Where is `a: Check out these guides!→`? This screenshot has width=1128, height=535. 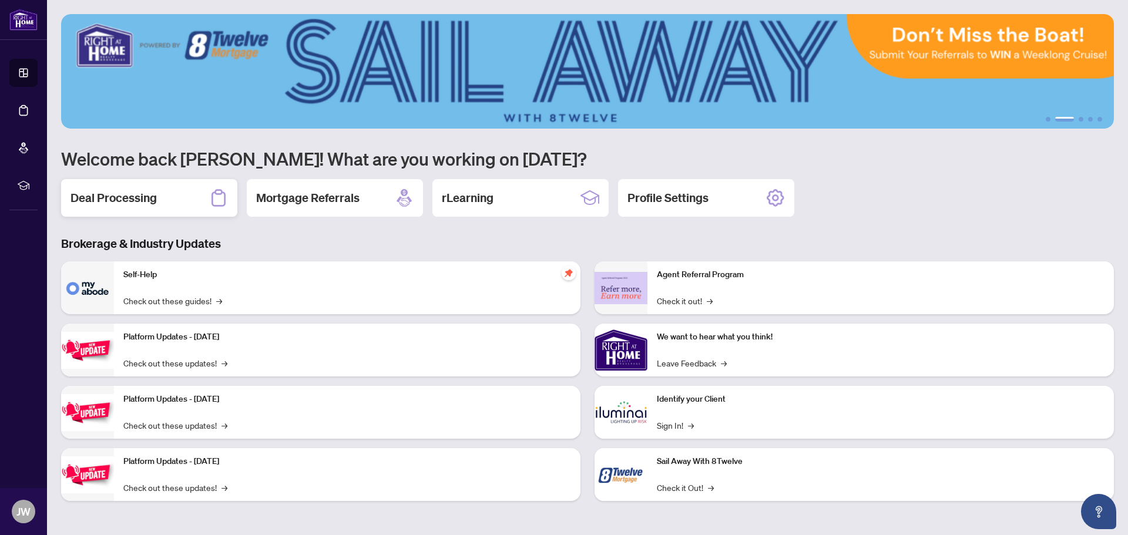 a: Check out these guides!→ is located at coordinates (173, 301).